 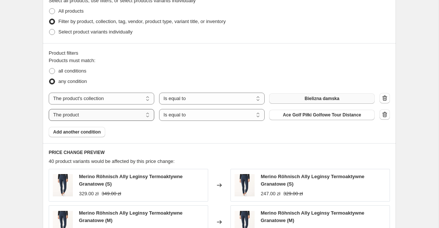 What do you see at coordinates (72, 60) in the screenshot?
I see `span: Products must match:` at bounding box center [72, 60].